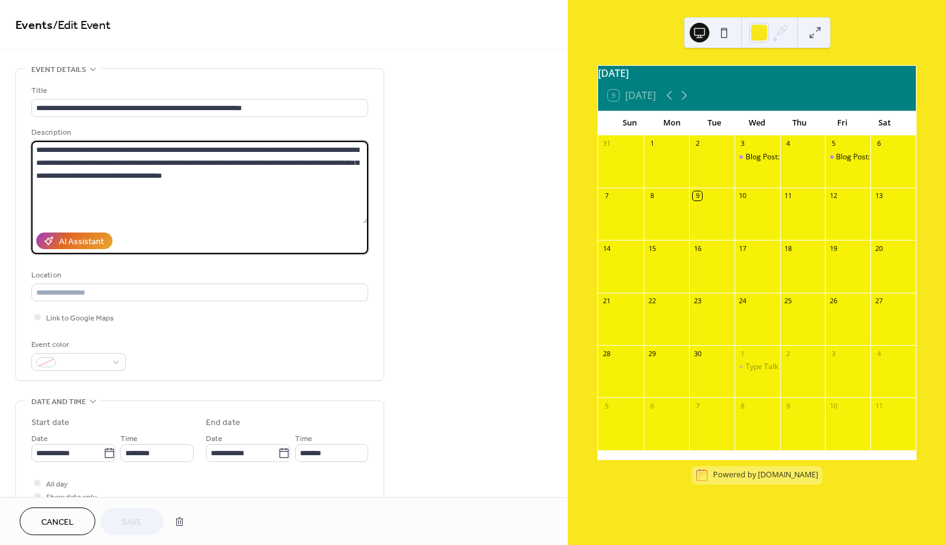 The image size is (946, 545). I want to click on div: Blog Post: When Your Type Meets theirs: MBTI - Informed Conflict Resolution, so click(758, 157).